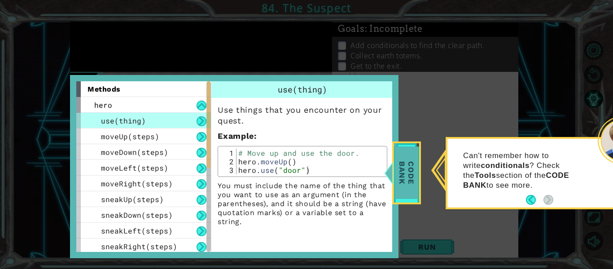 The width and height of the screenshot is (613, 269). I want to click on p: Can't remember how to write ? Check the section of the to see more., so click(530, 171).